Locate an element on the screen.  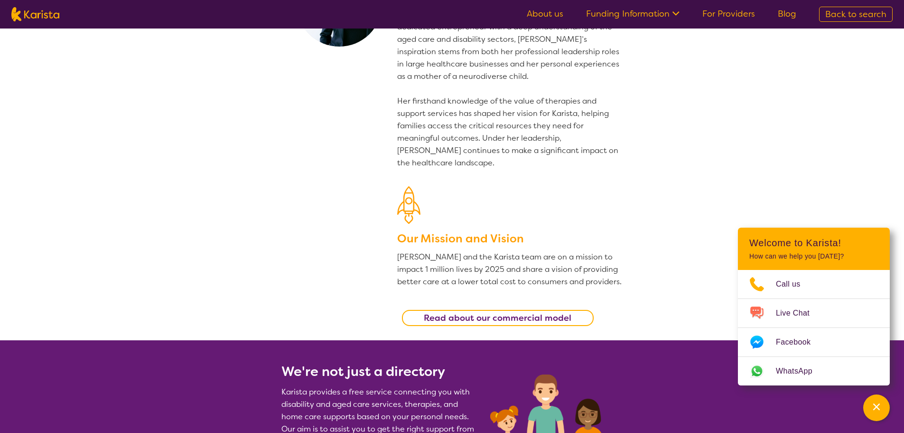
span: Call us is located at coordinates (794, 284).